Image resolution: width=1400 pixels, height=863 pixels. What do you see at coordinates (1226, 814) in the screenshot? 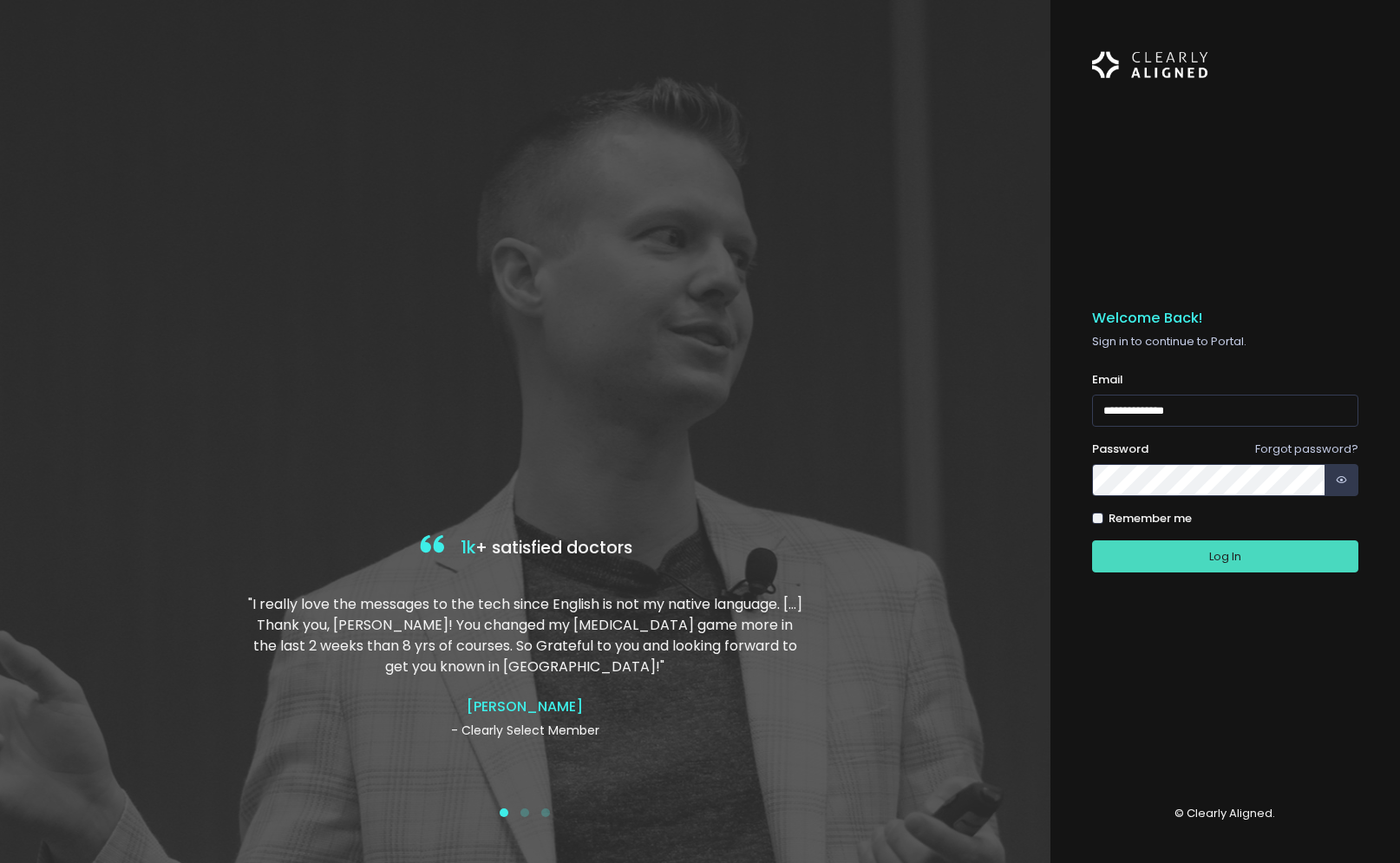
I see `p: © Clearly Aligned.` at bounding box center [1226, 814].